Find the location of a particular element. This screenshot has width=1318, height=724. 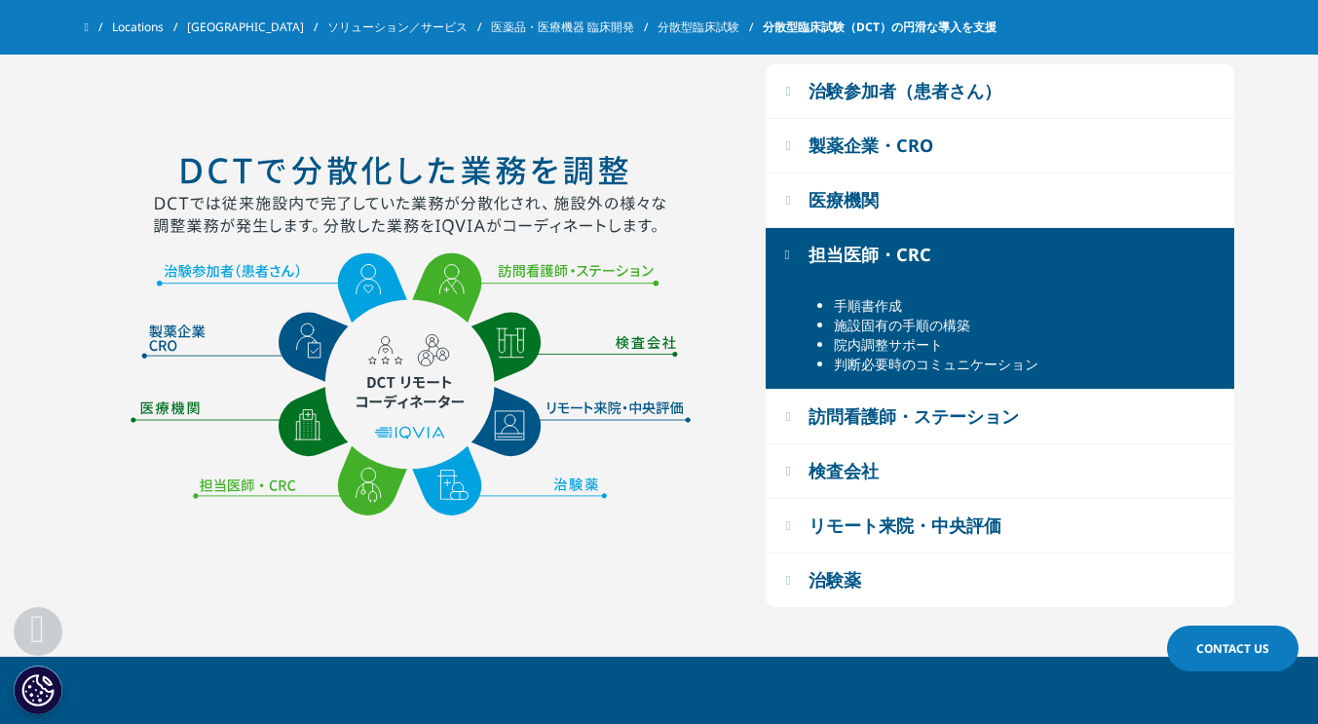

button: 検査会社 is located at coordinates (999, 470).